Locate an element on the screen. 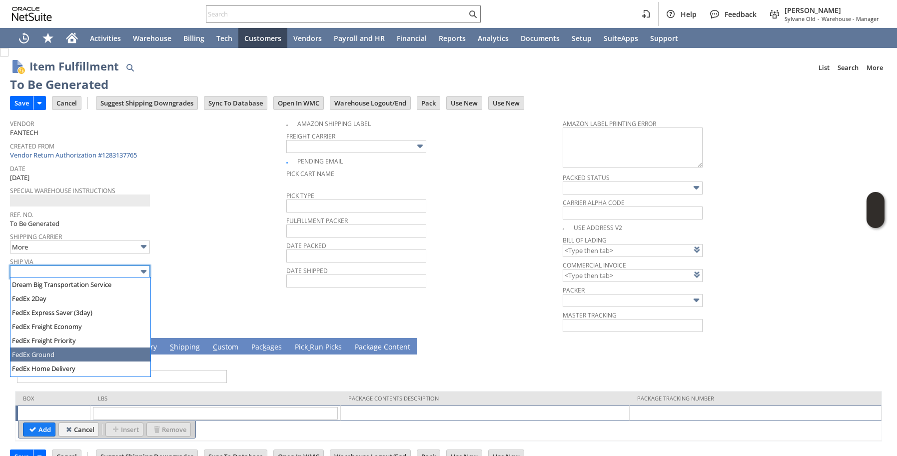 The image size is (897, 456). svg: Shortcuts is located at coordinates (48, 38).